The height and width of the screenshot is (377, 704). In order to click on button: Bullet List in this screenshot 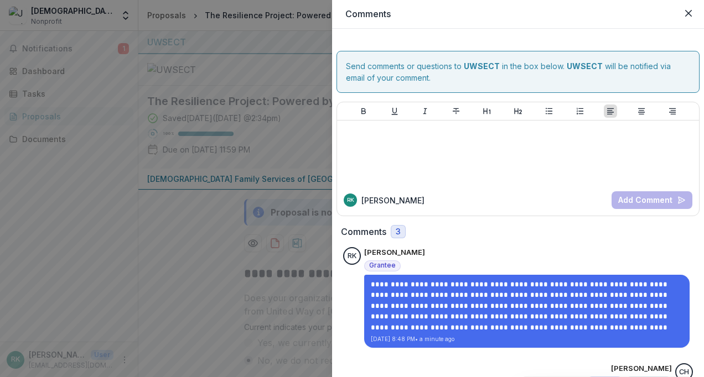, I will do `click(549, 111)`.